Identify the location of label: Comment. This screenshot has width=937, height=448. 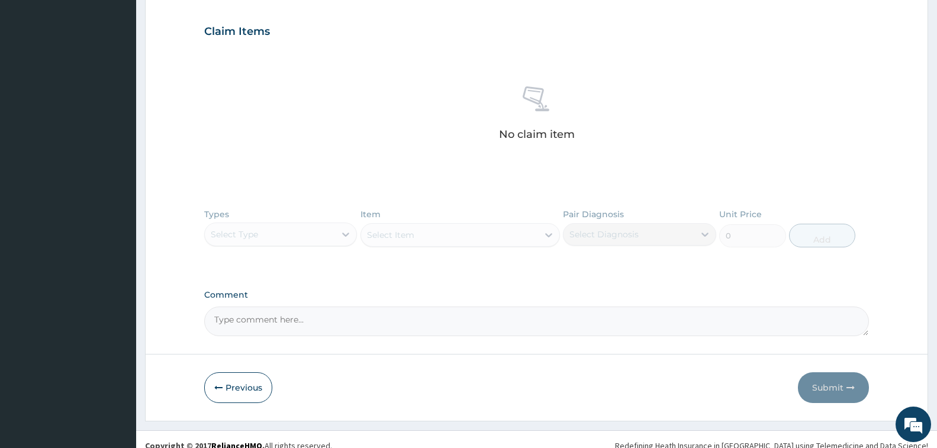
(536, 295).